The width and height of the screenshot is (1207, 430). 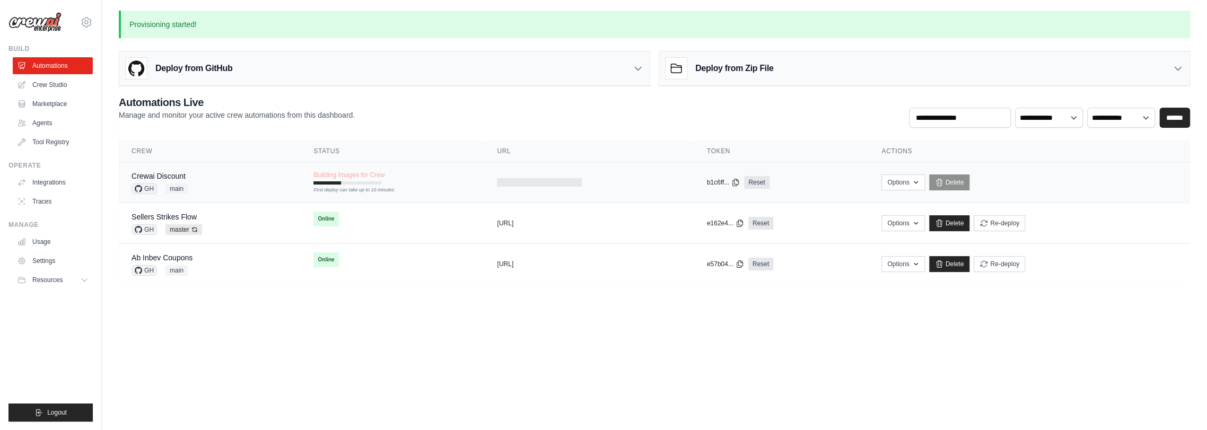 I want to click on button: b1c6ff..., so click(x=724, y=182).